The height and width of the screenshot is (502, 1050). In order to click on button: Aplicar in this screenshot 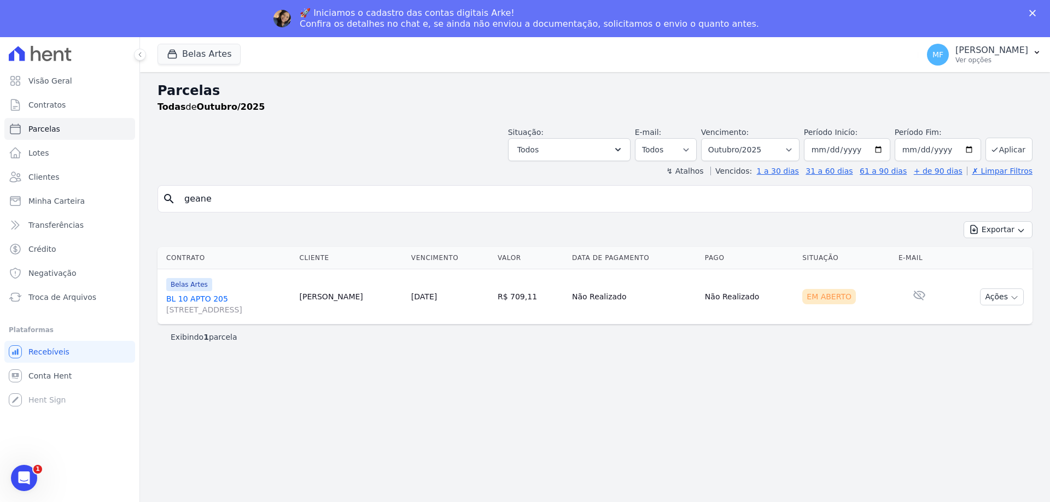, I will do `click(1009, 149)`.